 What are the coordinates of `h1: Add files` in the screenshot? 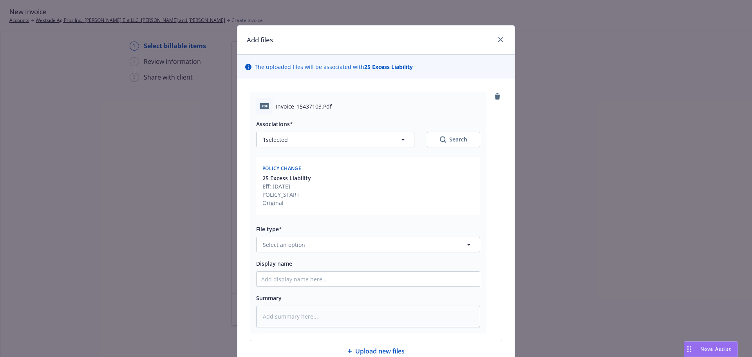 It's located at (260, 40).